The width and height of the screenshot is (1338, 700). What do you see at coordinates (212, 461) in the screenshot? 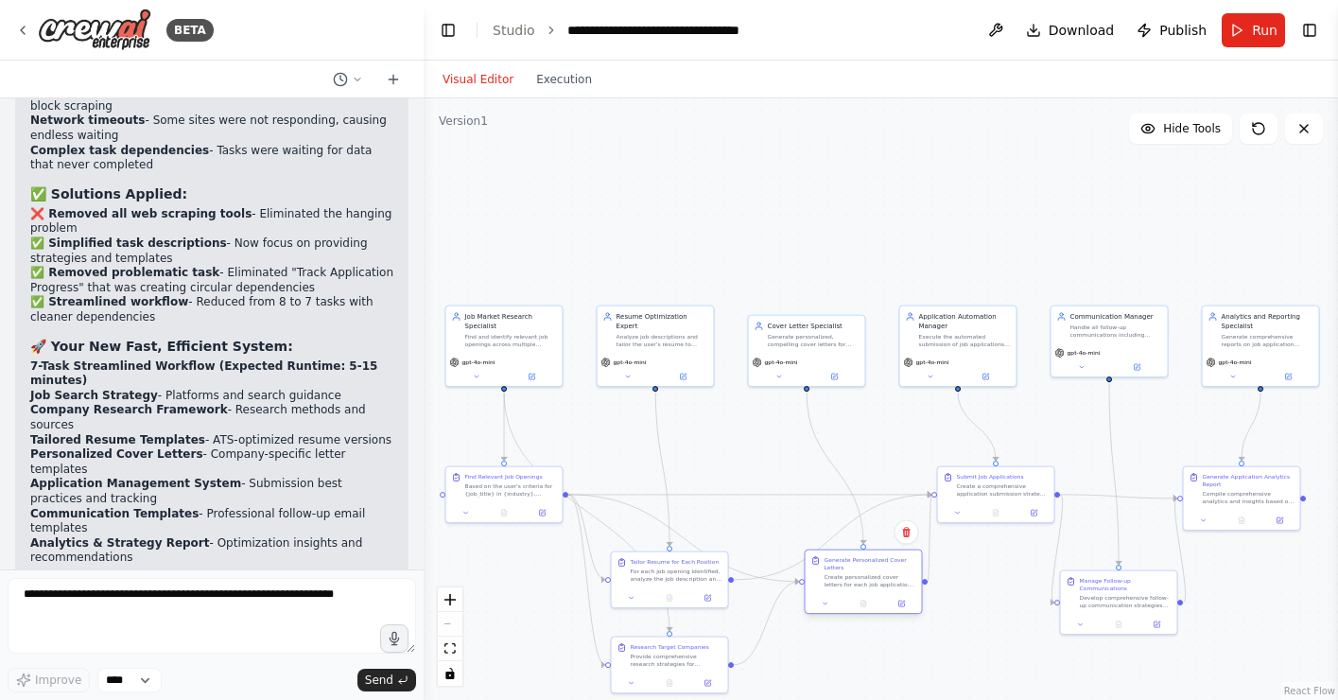
I see `li: - Company-specific letter templates` at bounding box center [212, 461].